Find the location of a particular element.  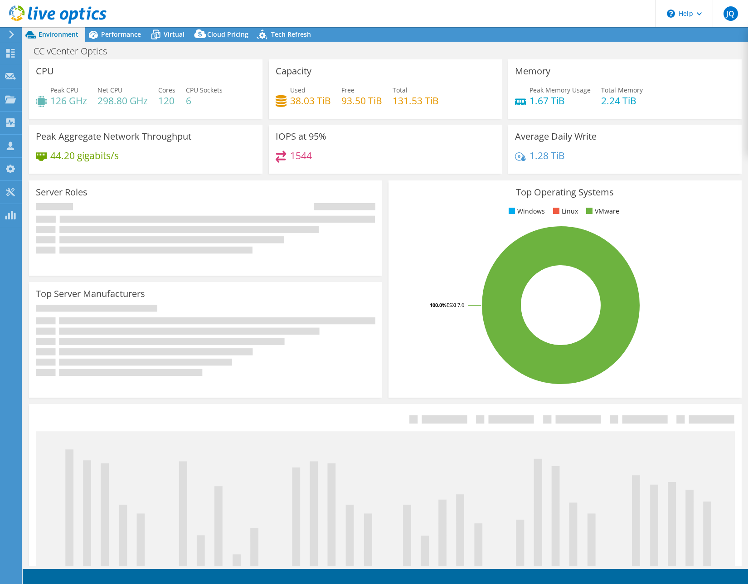

li: VMware is located at coordinates (601, 211).